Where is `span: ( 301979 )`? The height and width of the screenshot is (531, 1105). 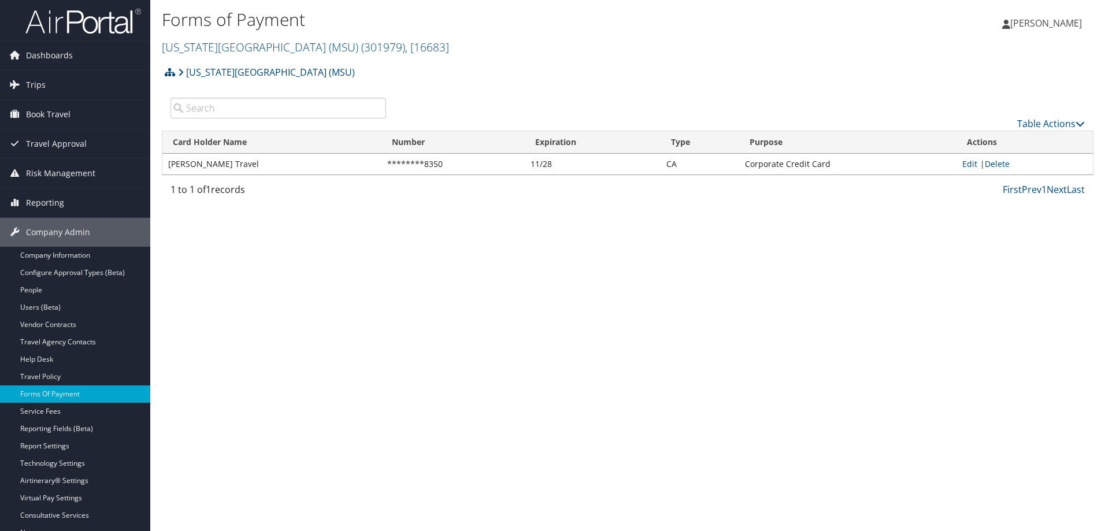
span: ( 301979 ) is located at coordinates (383, 47).